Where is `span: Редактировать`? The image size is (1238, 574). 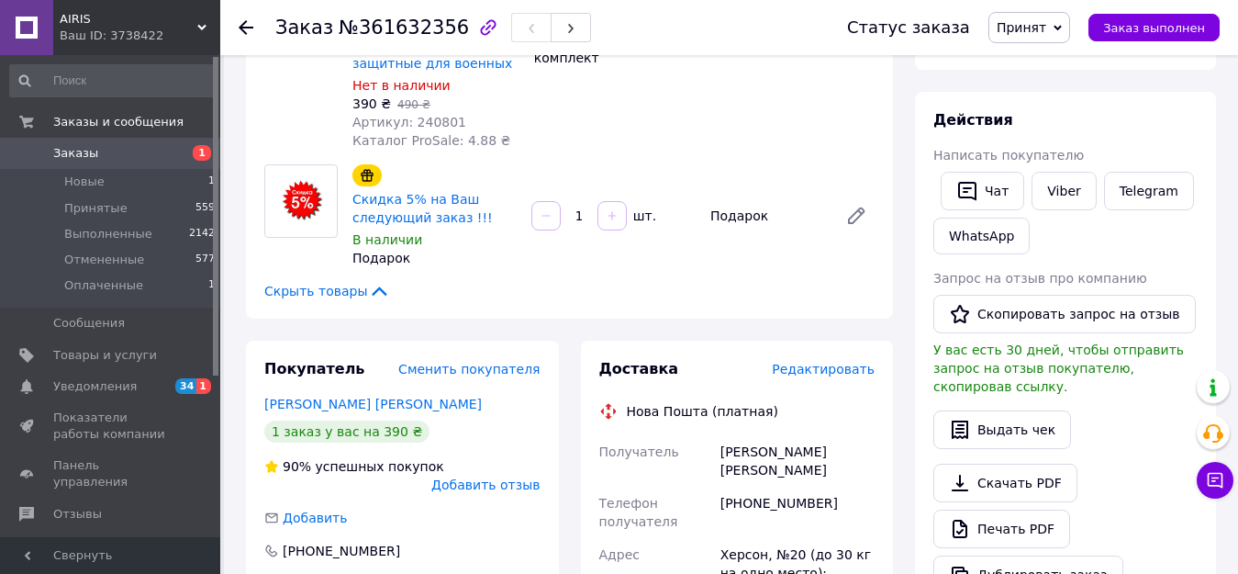 span: Редактировать is located at coordinates (823, 369).